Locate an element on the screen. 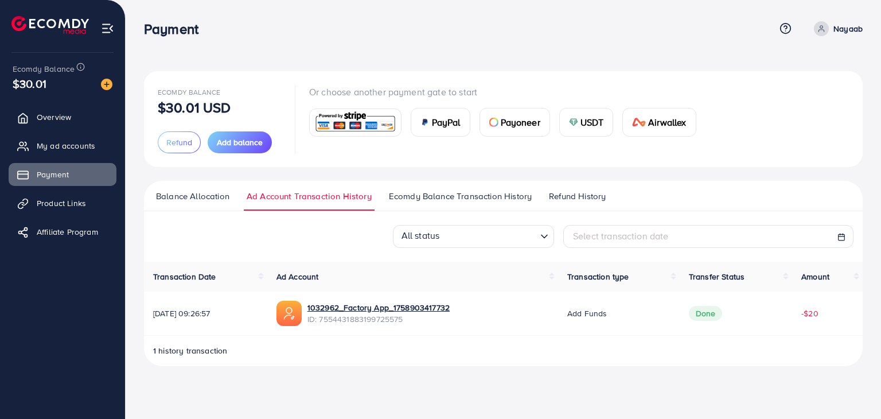 This screenshot has width=881, height=419. span: Select transaction date is located at coordinates (621, 236).